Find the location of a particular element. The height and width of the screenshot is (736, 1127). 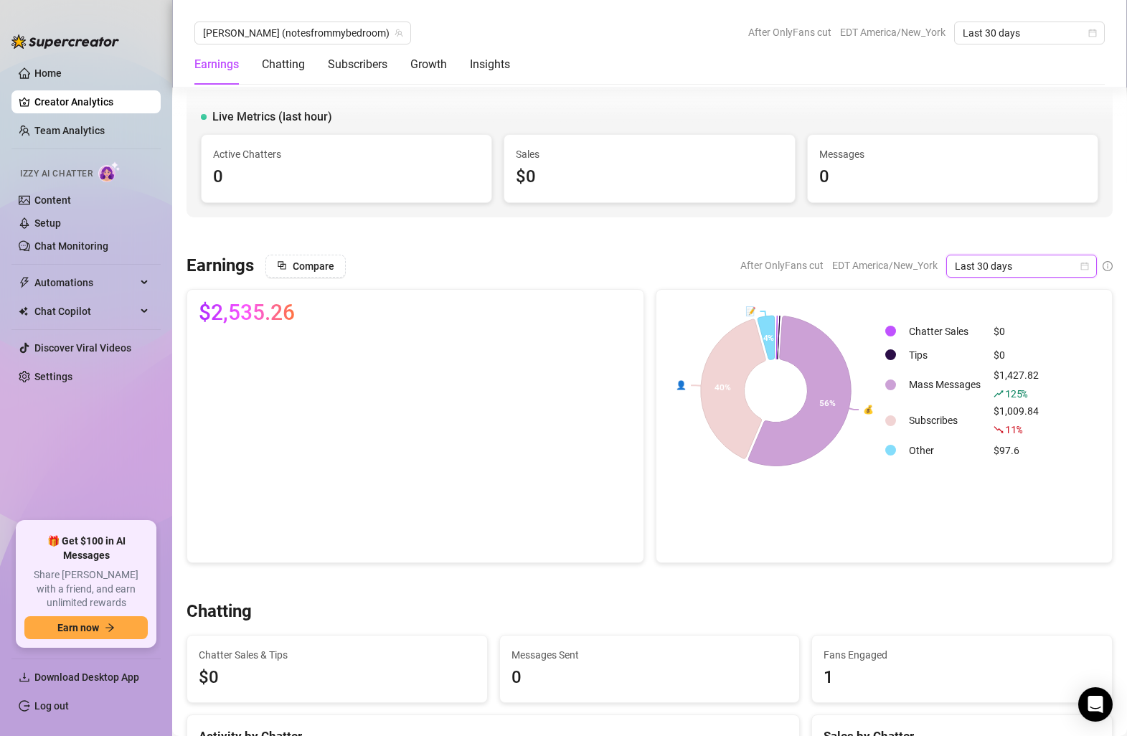

div: Chatting is located at coordinates (283, 65).